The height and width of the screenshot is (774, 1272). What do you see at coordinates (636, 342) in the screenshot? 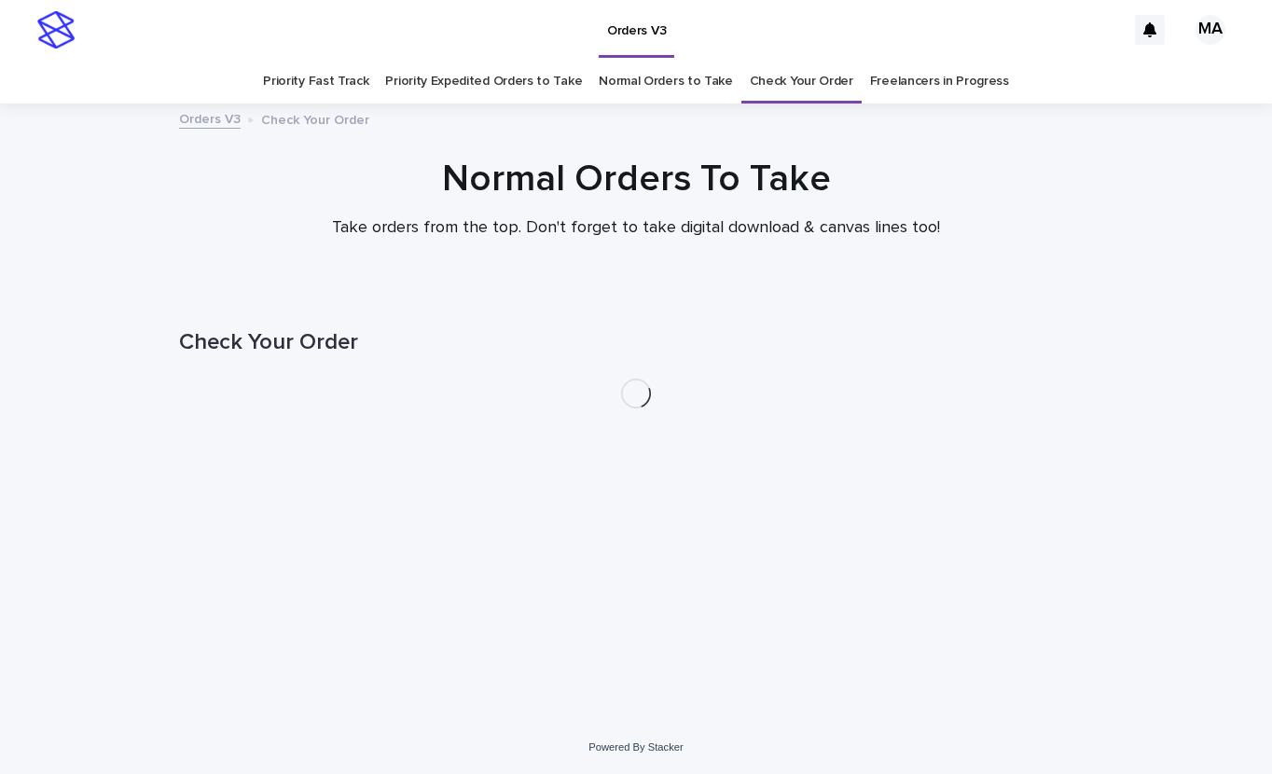
I see `h1: Check Your Order` at bounding box center [636, 342].